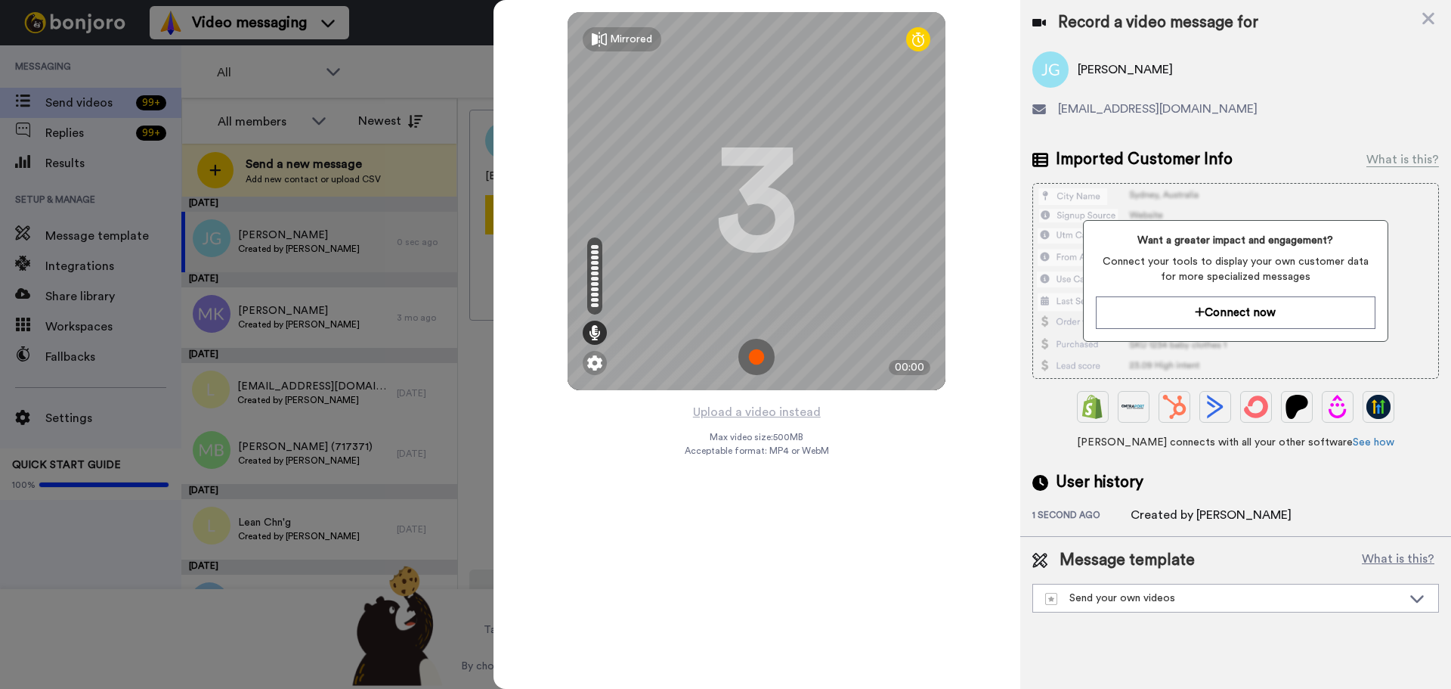 This screenshot has width=1451, height=689. I want to click on span: Max video size: 500 MB, so click(757, 437).